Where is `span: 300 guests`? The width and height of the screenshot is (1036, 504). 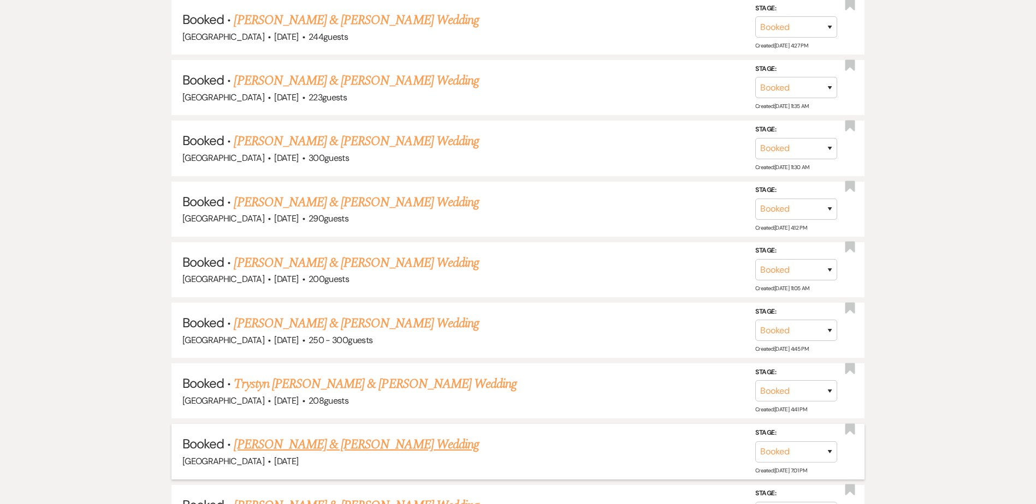 span: 300 guests is located at coordinates (329, 158).